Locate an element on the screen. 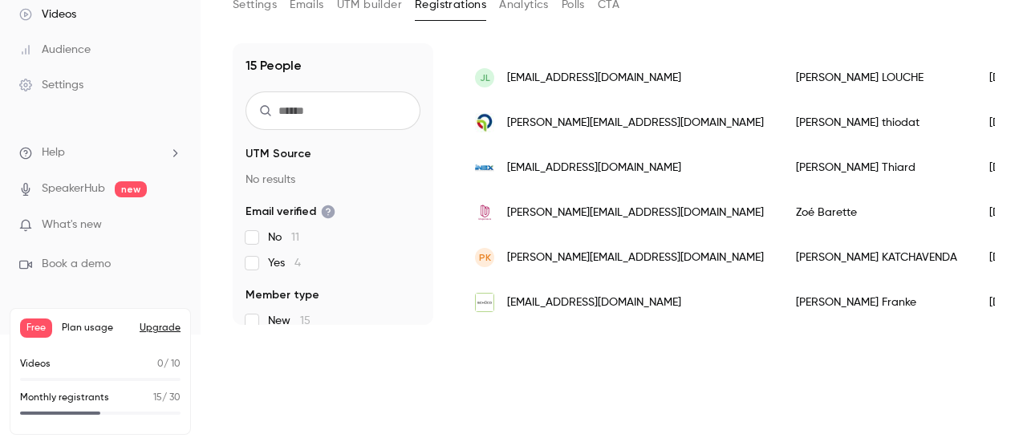 This screenshot has width=1027, height=442. p: / 10 is located at coordinates (168, 364).